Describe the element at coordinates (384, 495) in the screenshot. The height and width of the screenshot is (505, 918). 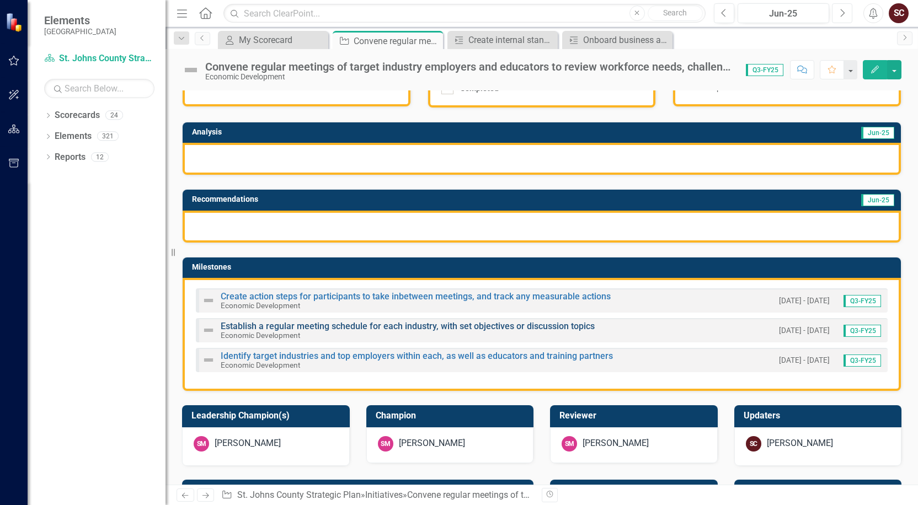
I see `a: Initiatives` at that location.